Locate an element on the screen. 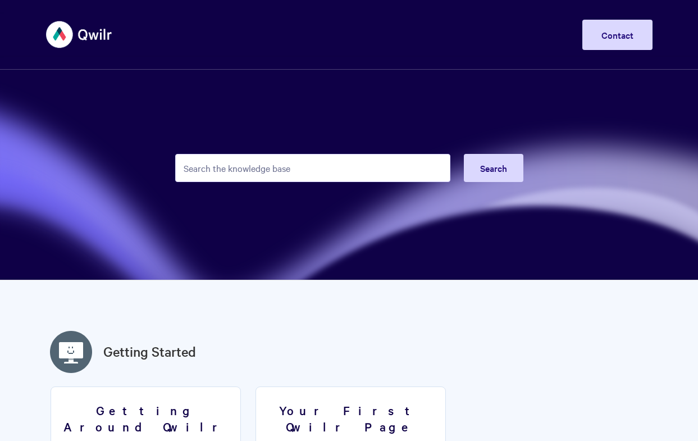 Image resolution: width=698 pixels, height=441 pixels. input: Search the knowledge base is located at coordinates (313, 168).